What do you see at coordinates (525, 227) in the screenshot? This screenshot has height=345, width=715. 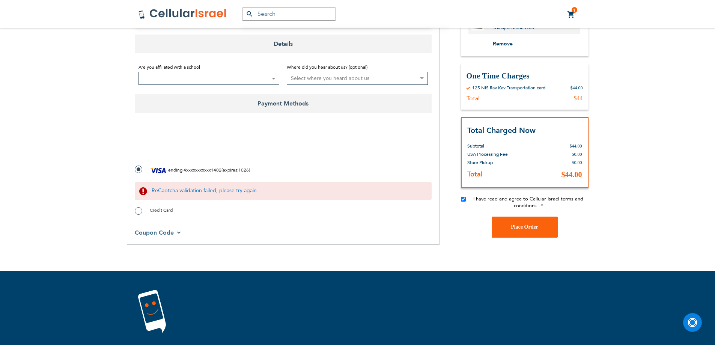 I see `button: Place Order` at bounding box center [525, 227].